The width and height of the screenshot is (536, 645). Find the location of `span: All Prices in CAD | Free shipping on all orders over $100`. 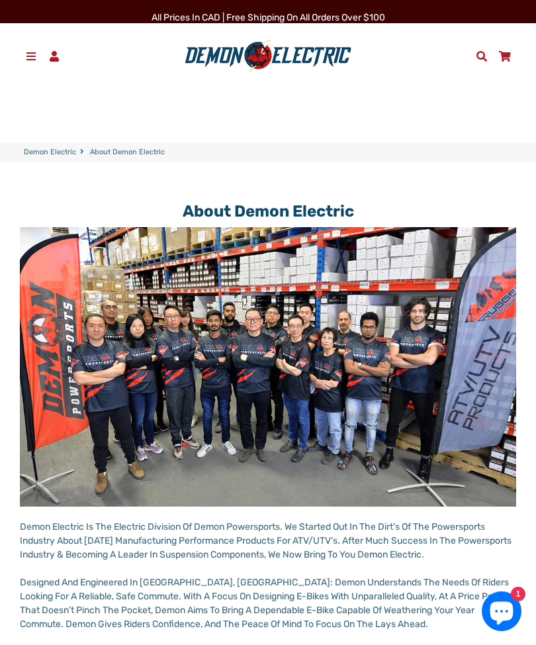

span: All Prices in CAD | Free shipping on all orders over $100 is located at coordinates (268, 17).